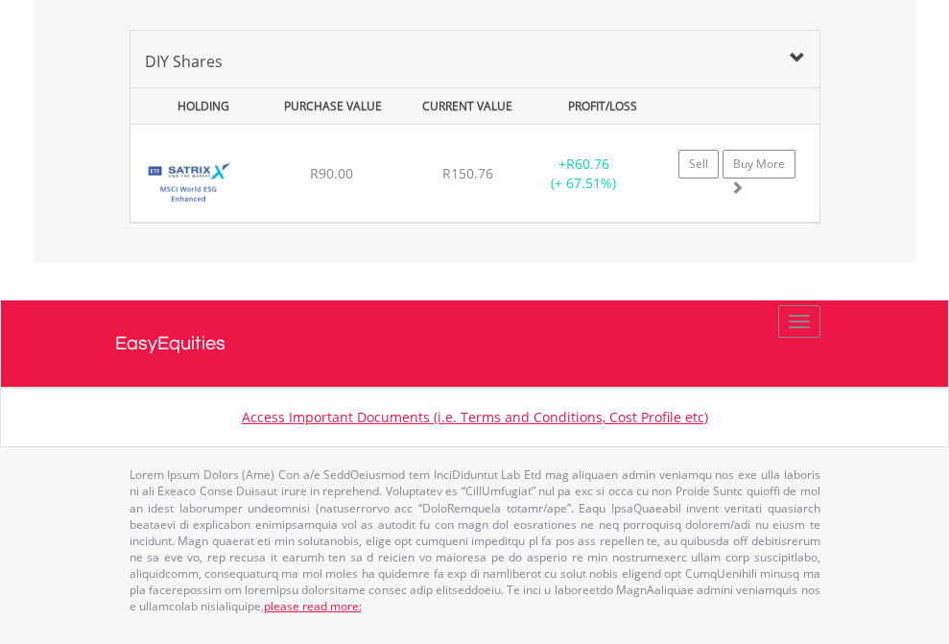 The height and width of the screenshot is (644, 949). Describe the element at coordinates (313, 606) in the screenshot. I see `a: please read more:` at that location.